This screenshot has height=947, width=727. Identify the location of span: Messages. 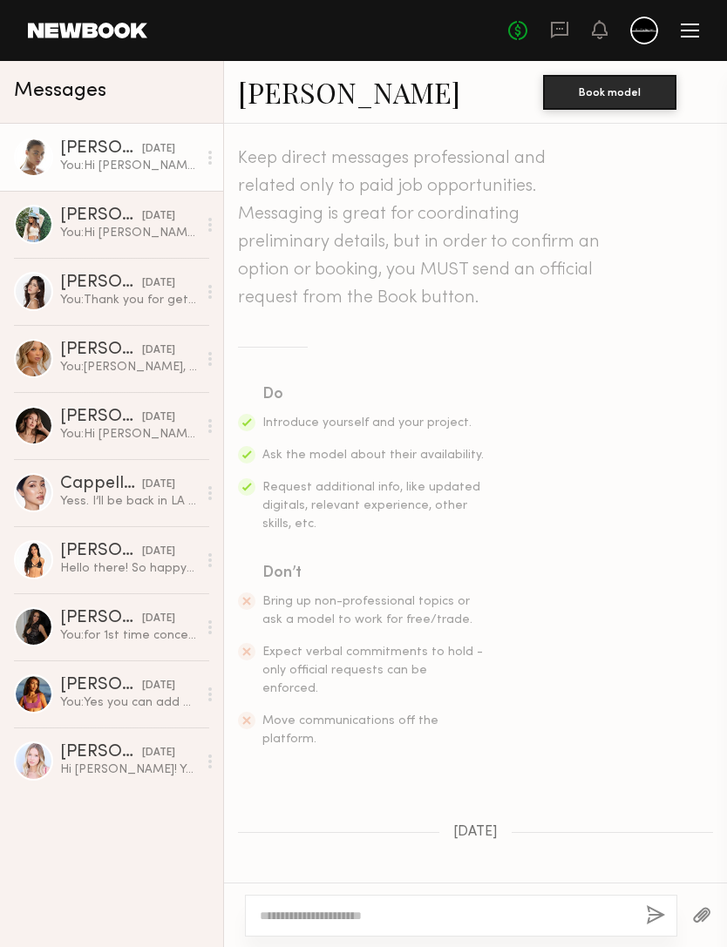
(60, 91).